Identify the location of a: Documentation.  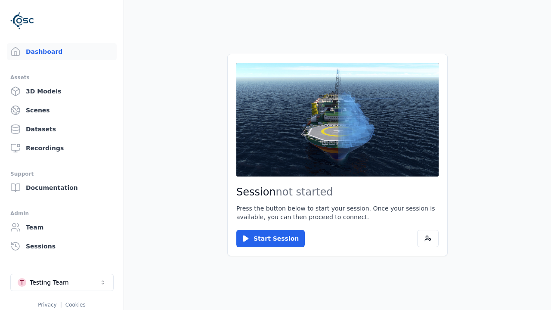
(62, 188).